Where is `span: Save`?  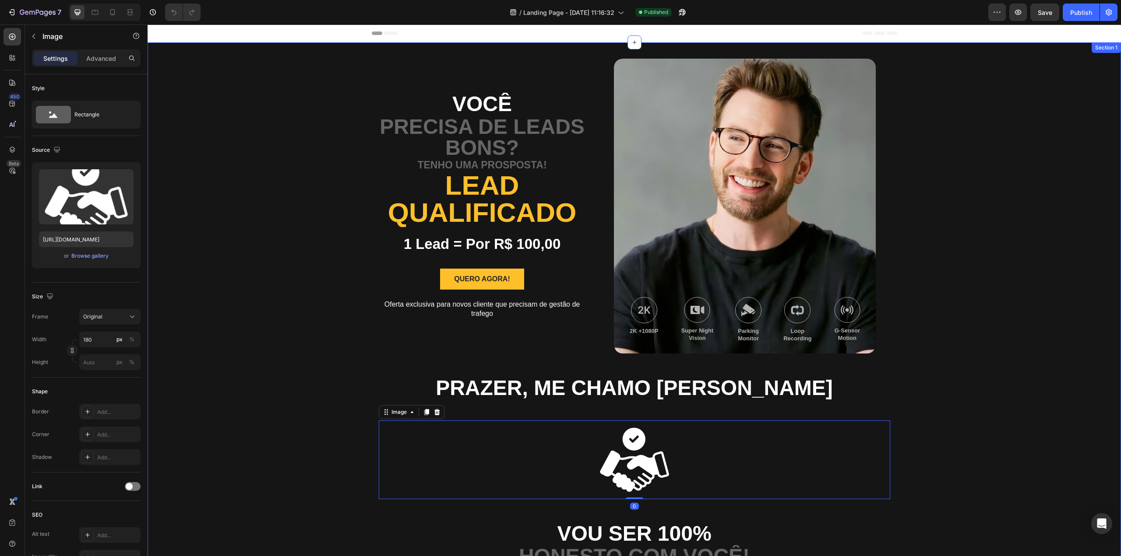 span: Save is located at coordinates (1044, 12).